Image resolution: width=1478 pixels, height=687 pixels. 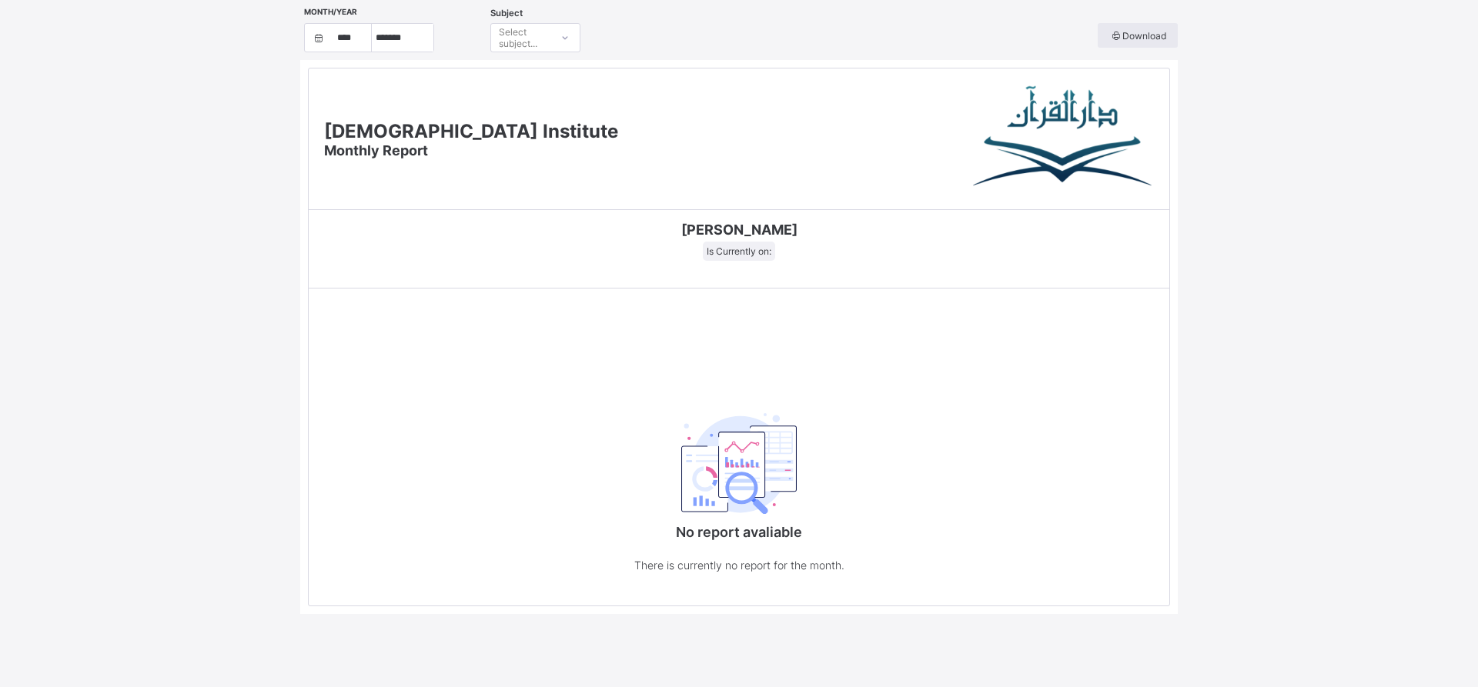 What do you see at coordinates (523, 38) in the screenshot?
I see `div: Select subject...` at bounding box center [523, 38].